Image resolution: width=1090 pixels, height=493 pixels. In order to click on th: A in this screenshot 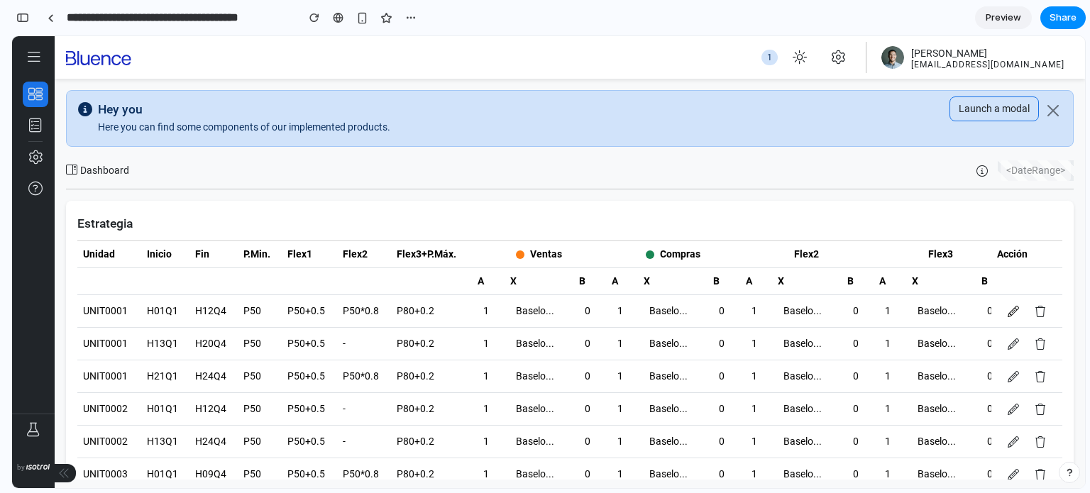, I will do `click(475, 246)`.